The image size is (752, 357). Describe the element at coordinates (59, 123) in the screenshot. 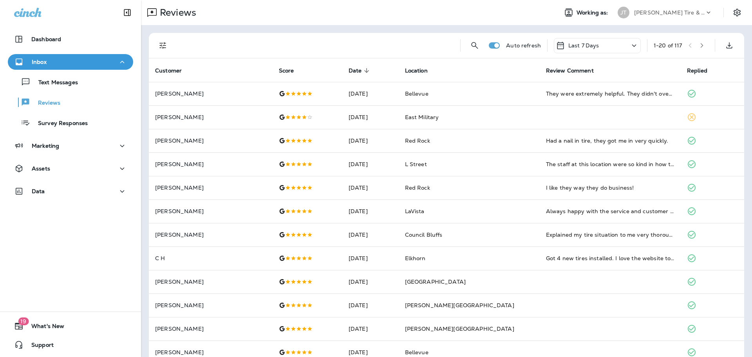

I see `p: Survey Responses` at that location.